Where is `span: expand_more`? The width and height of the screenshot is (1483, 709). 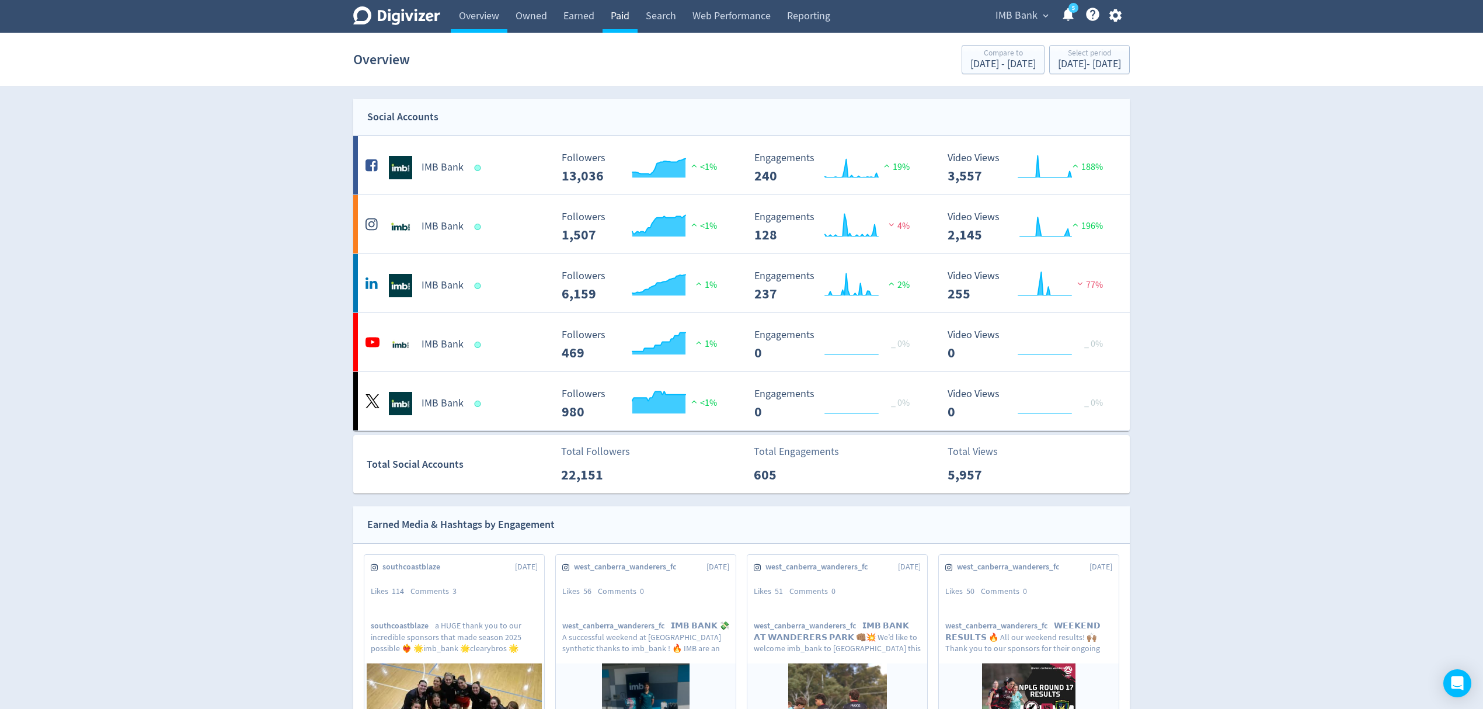 span: expand_more is located at coordinates (1045, 16).